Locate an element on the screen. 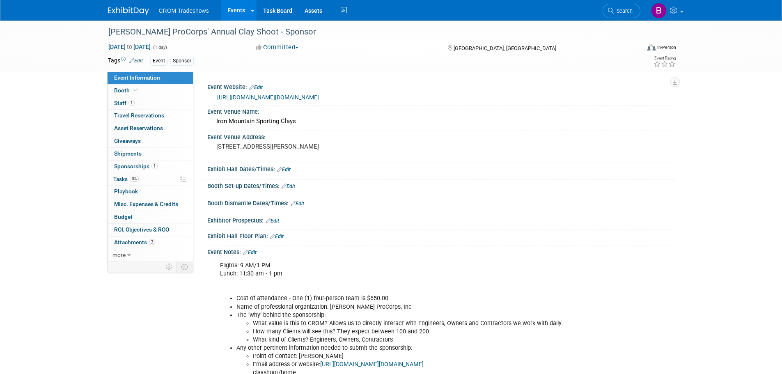 Image resolution: width=782 pixels, height=374 pixels. button: Committed is located at coordinates (277, 47).